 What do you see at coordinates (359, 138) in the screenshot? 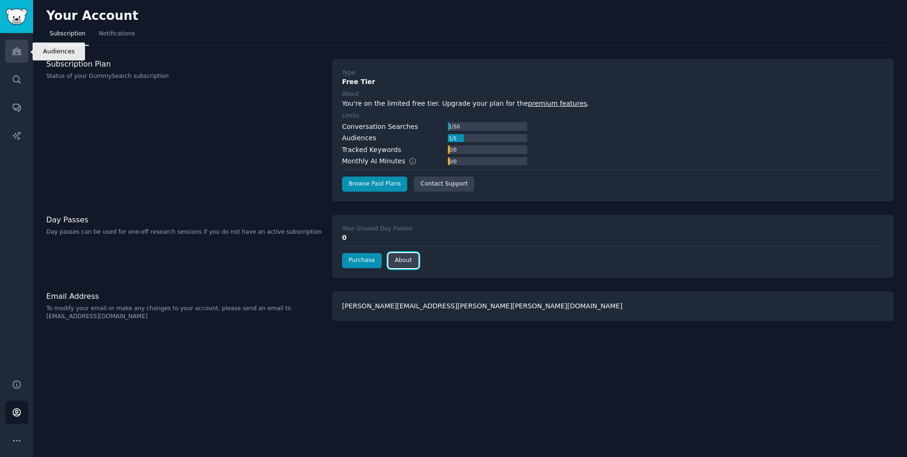
I see `div: Audiences` at bounding box center [359, 138].